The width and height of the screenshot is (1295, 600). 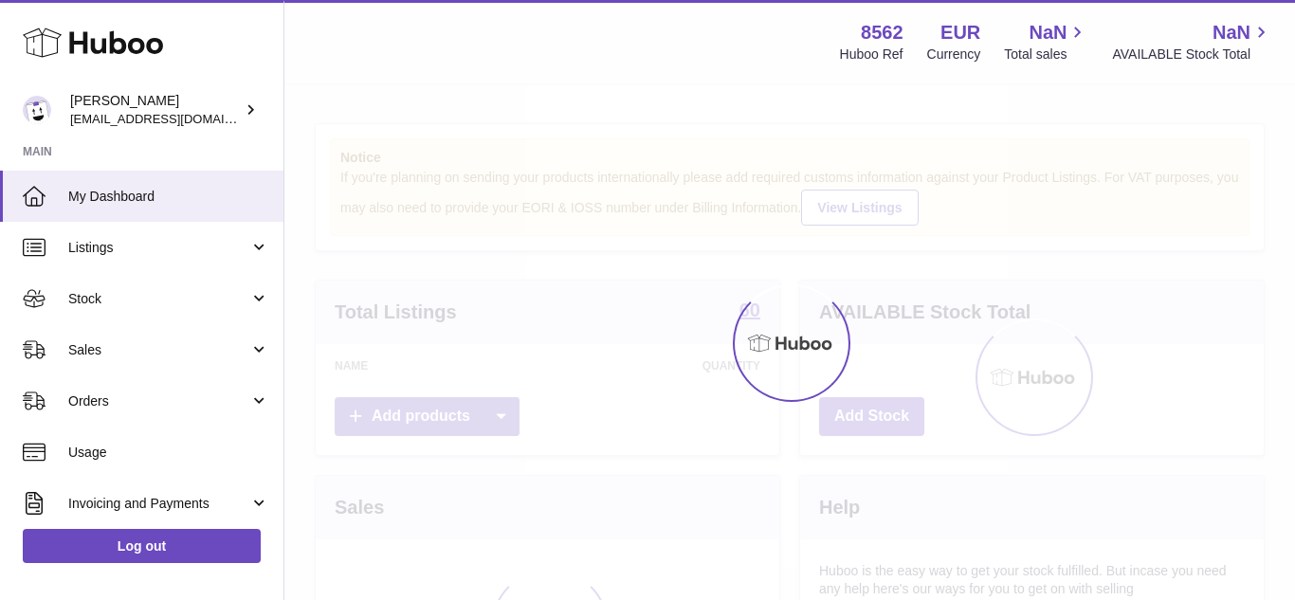 What do you see at coordinates (960, 32) in the screenshot?
I see `strong: EUR` at bounding box center [960, 32].